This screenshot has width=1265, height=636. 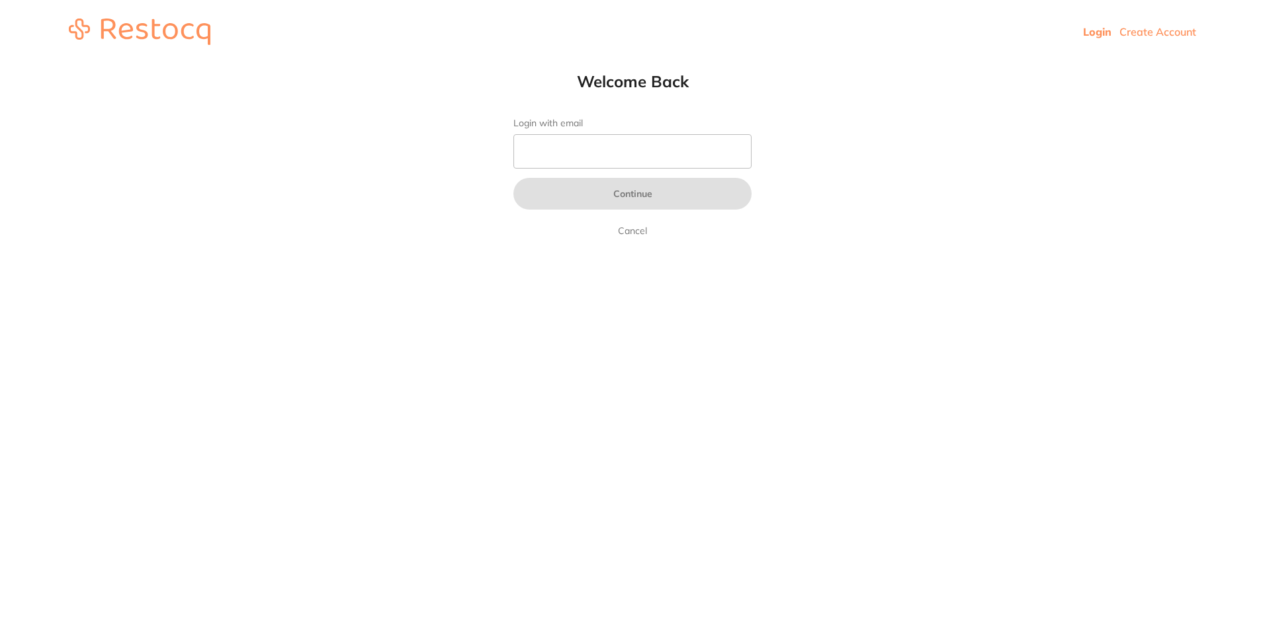 What do you see at coordinates (632, 231) in the screenshot?
I see `a: Cancel` at bounding box center [632, 231].